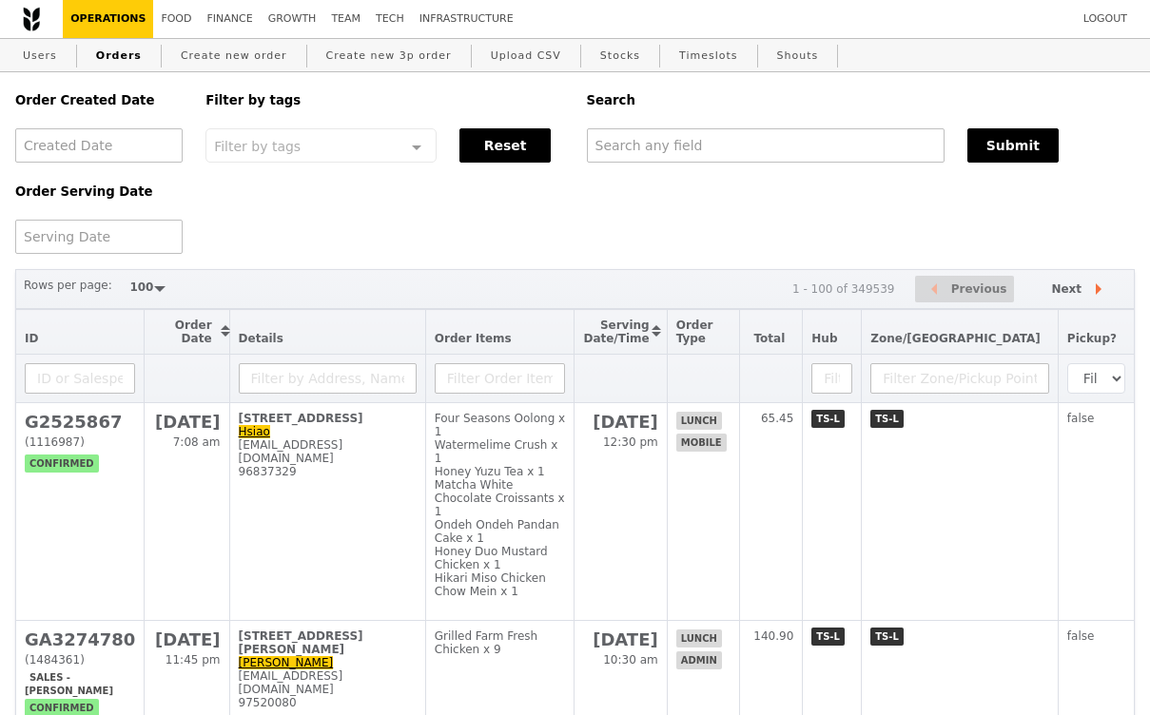 This screenshot has width=1150, height=715. Describe the element at coordinates (193, 660) in the screenshot. I see `span: 11:45 pm` at that location.